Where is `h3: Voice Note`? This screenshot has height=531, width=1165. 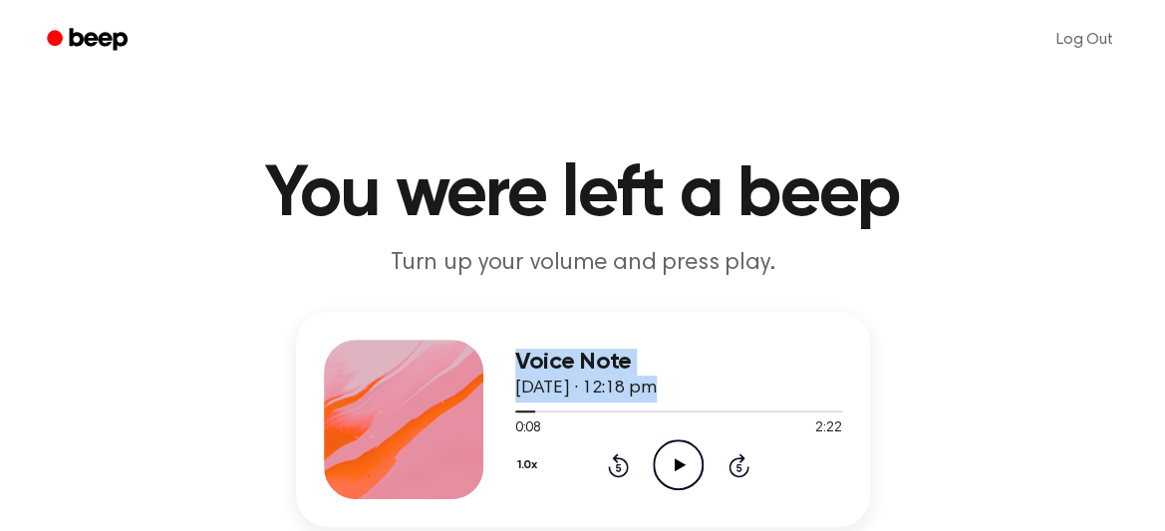
h3: Voice Note is located at coordinates (678, 362).